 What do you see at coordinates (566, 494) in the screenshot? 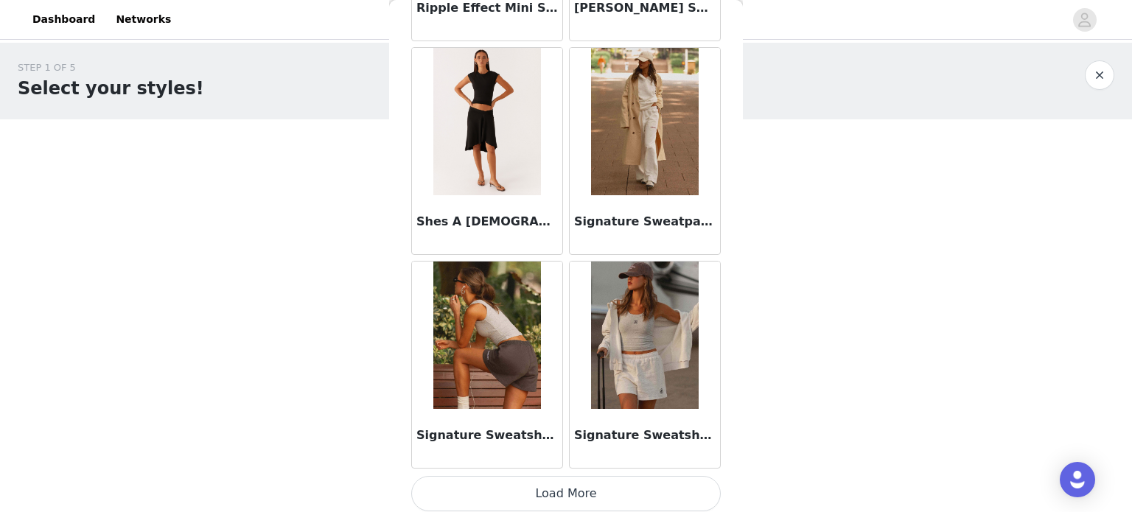
I see `button: Load More` at bounding box center [566, 494].